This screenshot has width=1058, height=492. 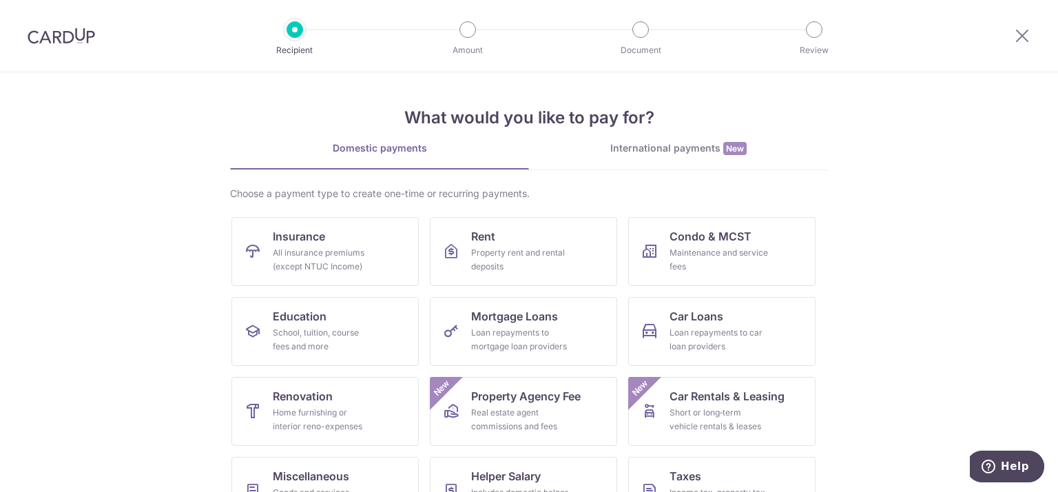 What do you see at coordinates (325, 331) in the screenshot?
I see `a: EducationSchool, tuition, course fees and more` at bounding box center [325, 331].